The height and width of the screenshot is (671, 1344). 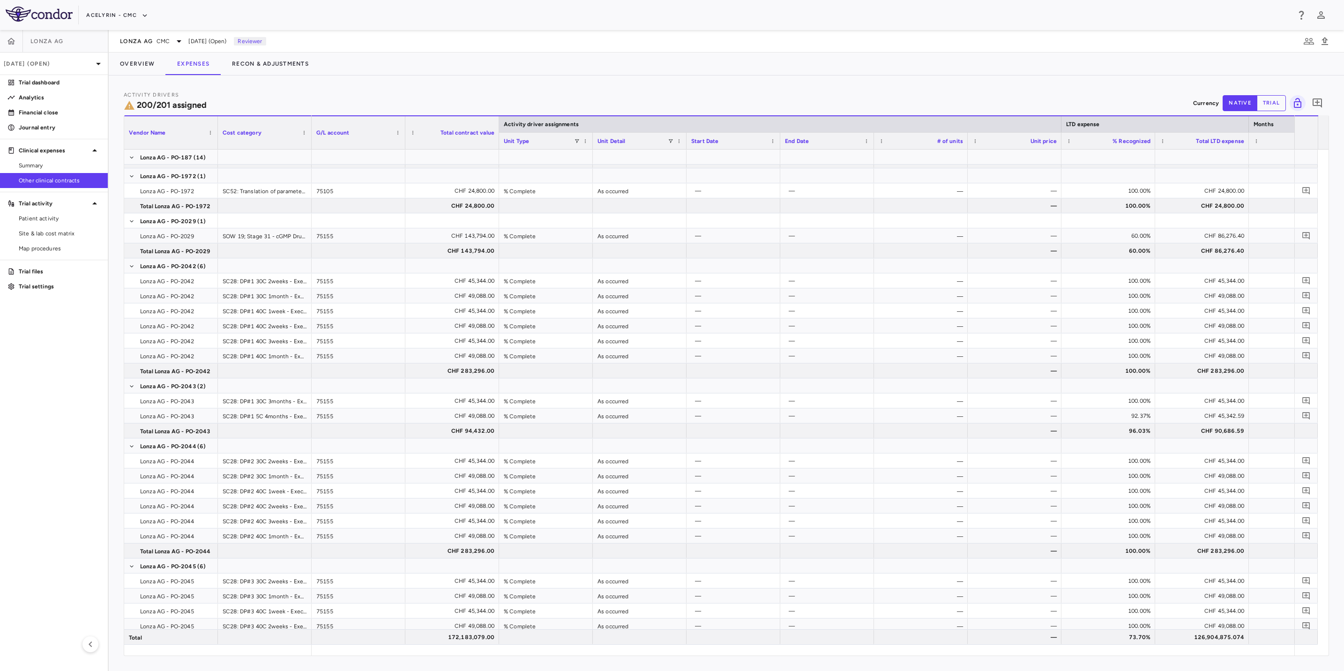 I want to click on button: Recon & Adjustments, so click(x=270, y=64).